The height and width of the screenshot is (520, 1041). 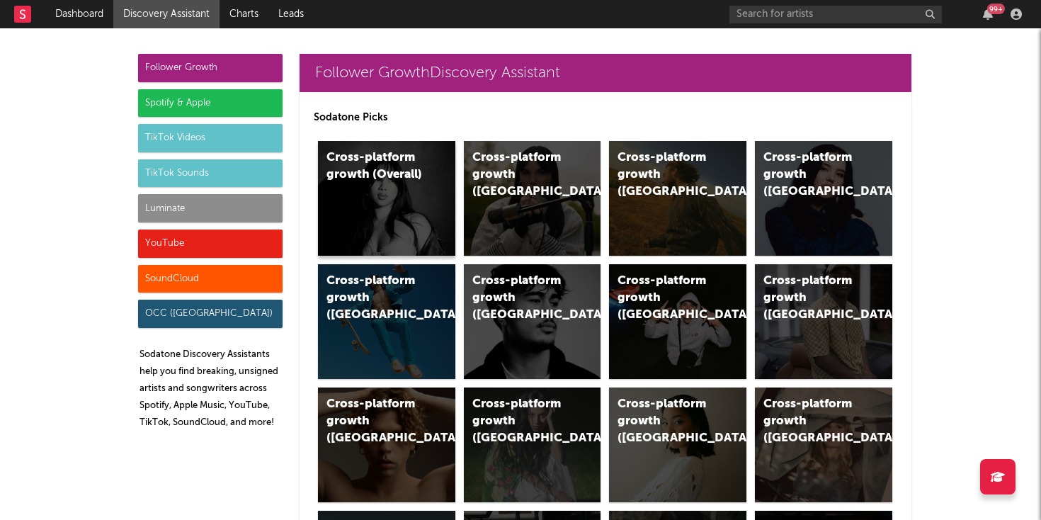 What do you see at coordinates (210, 208) in the screenshot?
I see `div: Luminate` at bounding box center [210, 208].